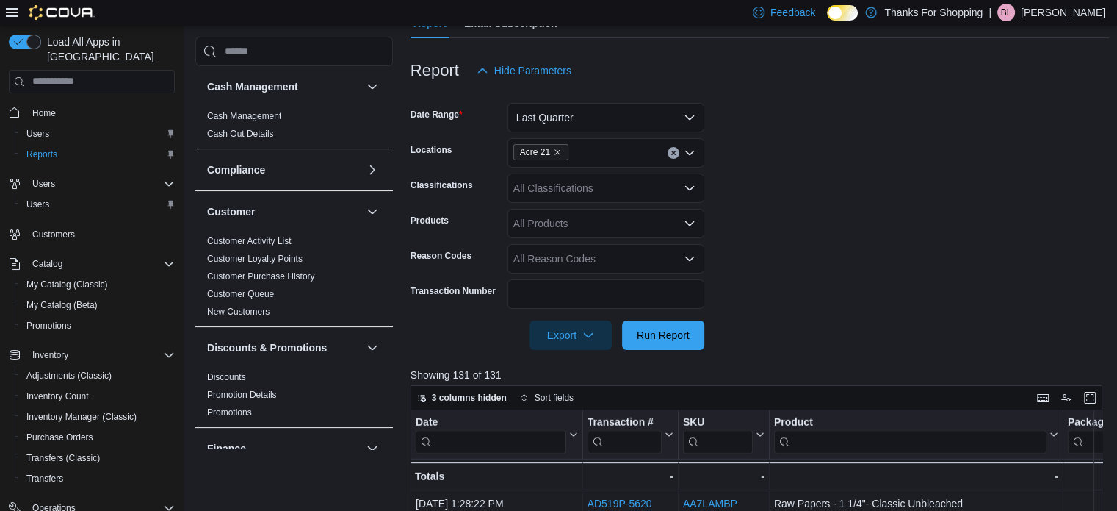 The height and width of the screenshot is (511, 1117). Describe the element at coordinates (231, 212) in the screenshot. I see `h3: Customer` at that location.